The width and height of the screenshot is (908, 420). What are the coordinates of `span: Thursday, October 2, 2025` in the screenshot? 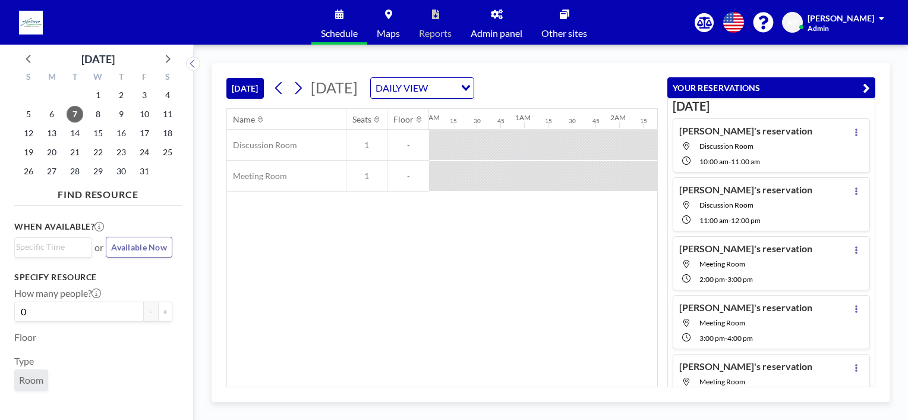 It's located at (121, 95).